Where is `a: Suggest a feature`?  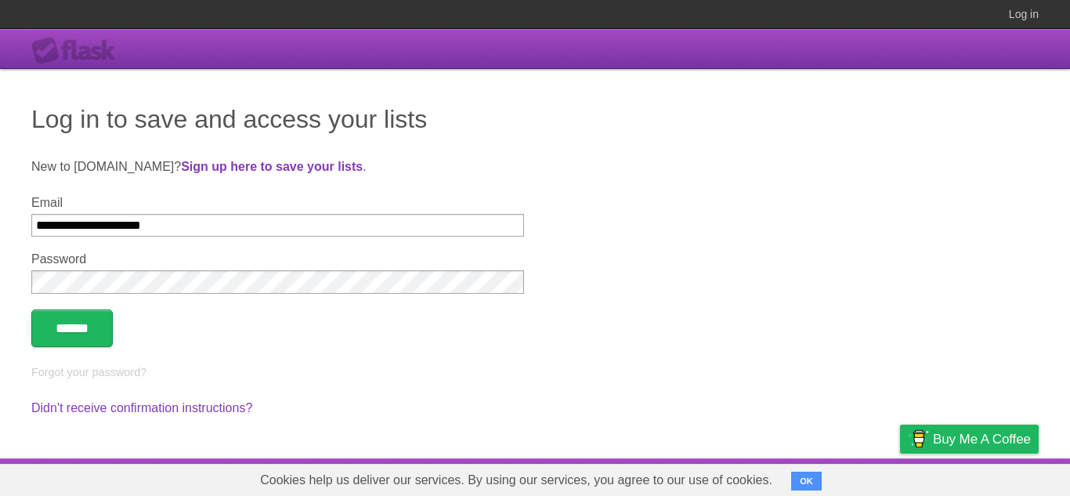 a: Suggest a feature is located at coordinates (990, 477).